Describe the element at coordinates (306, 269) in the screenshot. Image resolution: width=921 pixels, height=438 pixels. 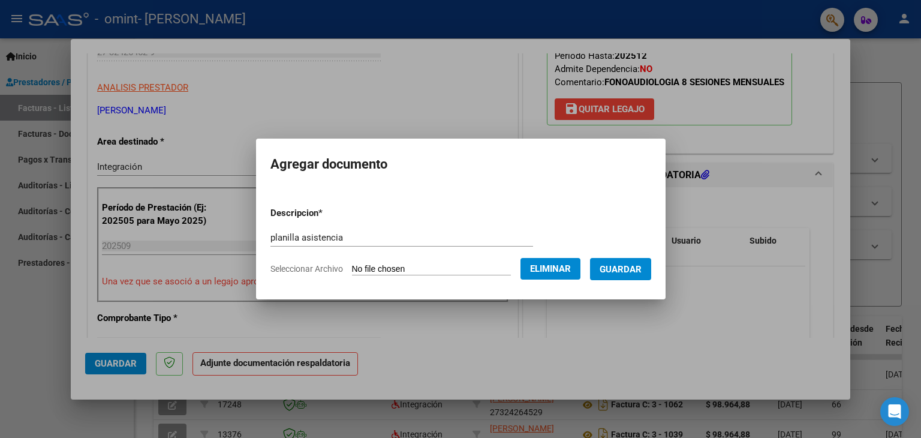
I see `span: Seleccionar Archivo` at that location.